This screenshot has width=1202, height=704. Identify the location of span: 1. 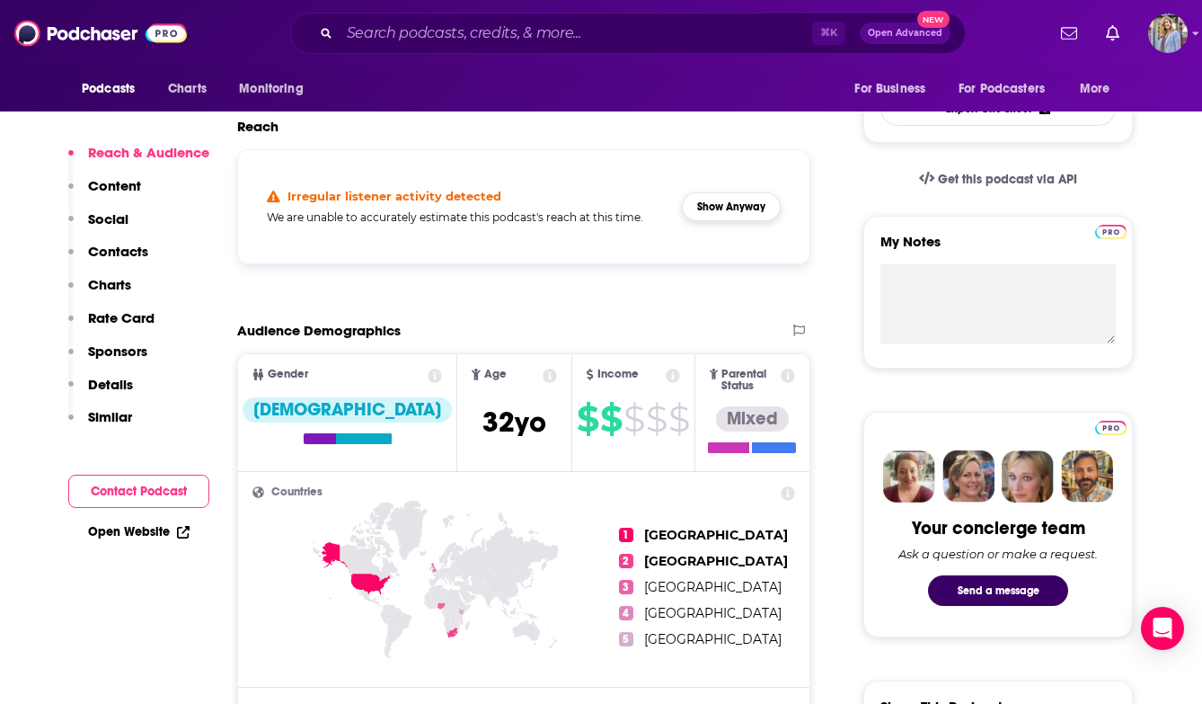
(626, 535).